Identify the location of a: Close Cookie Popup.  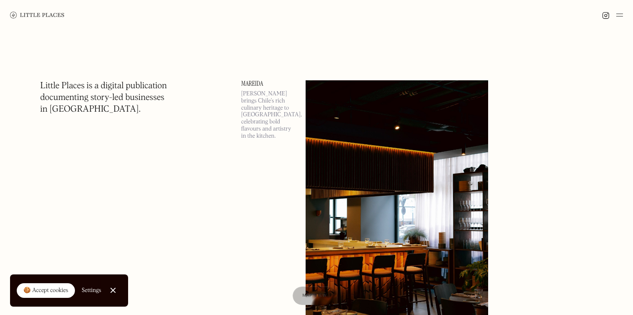
(113, 291).